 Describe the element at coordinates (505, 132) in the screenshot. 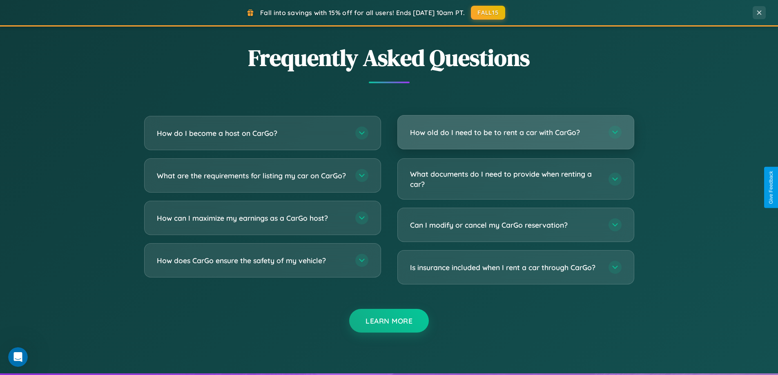

I see `h3: How old do I need to be to rent a car with CarGo?` at that location.